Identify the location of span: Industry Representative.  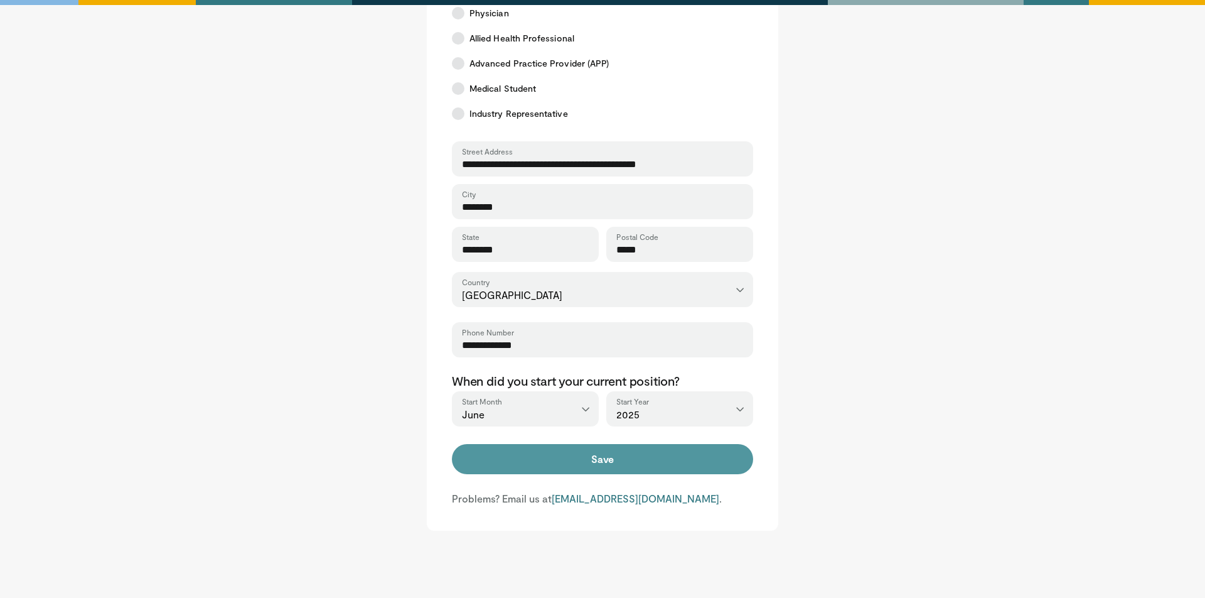
(519, 114).